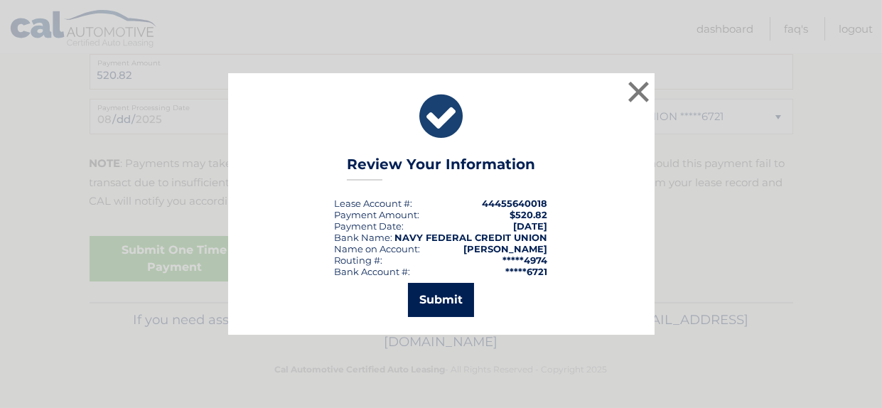 The height and width of the screenshot is (408, 882). What do you see at coordinates (377, 215) in the screenshot?
I see `div: Payment Amount:` at bounding box center [377, 215].